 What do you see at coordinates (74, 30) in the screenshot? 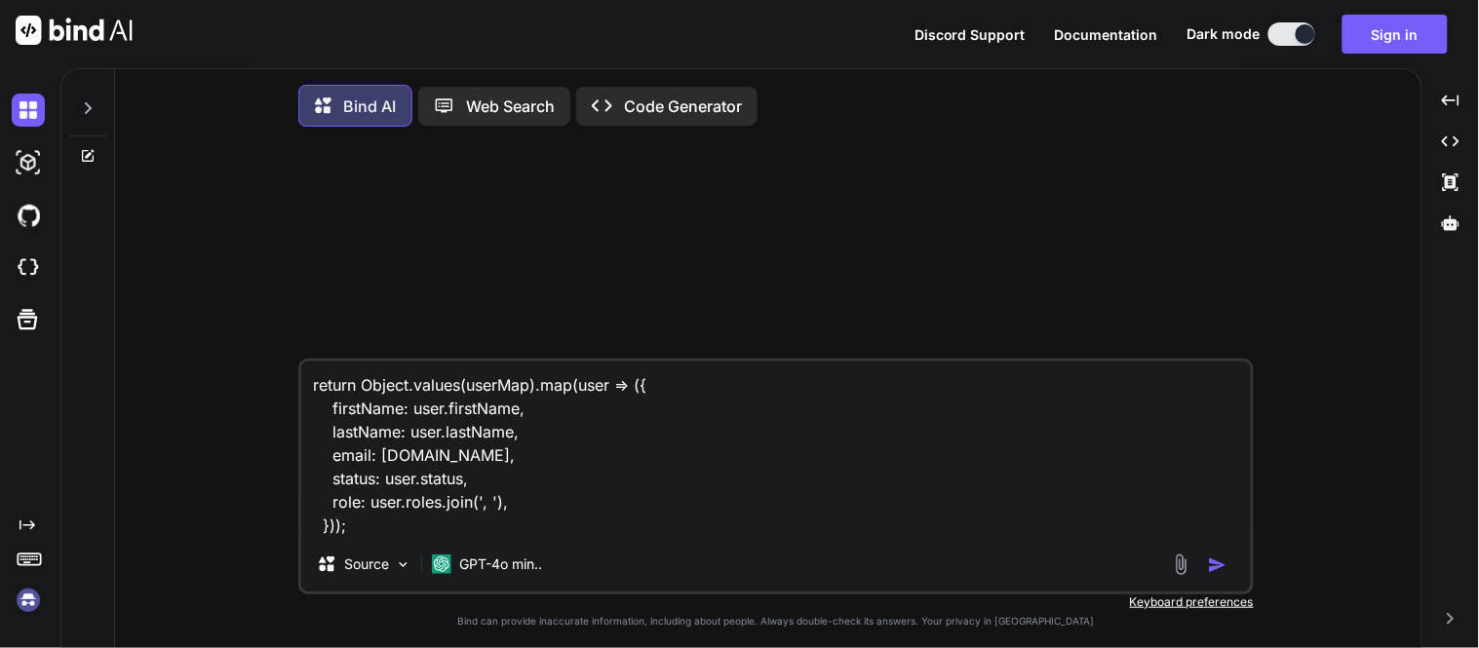
I see `img: Bind AI` at bounding box center [74, 30].